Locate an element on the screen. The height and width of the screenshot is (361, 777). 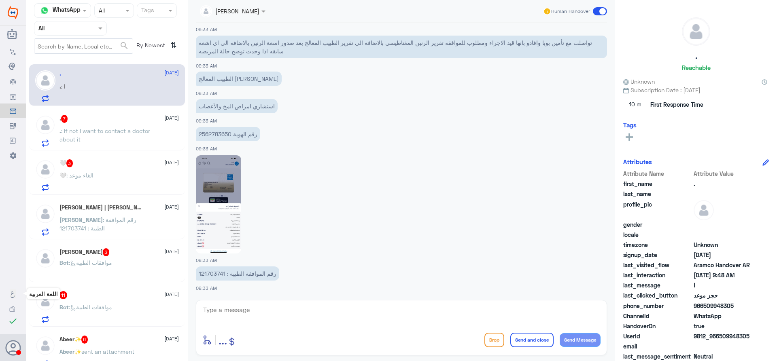
span: sent an attachment is located at coordinates (108, 352).